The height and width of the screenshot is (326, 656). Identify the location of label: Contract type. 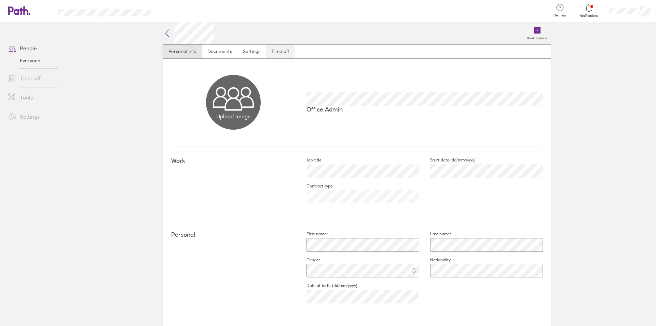
(314, 186).